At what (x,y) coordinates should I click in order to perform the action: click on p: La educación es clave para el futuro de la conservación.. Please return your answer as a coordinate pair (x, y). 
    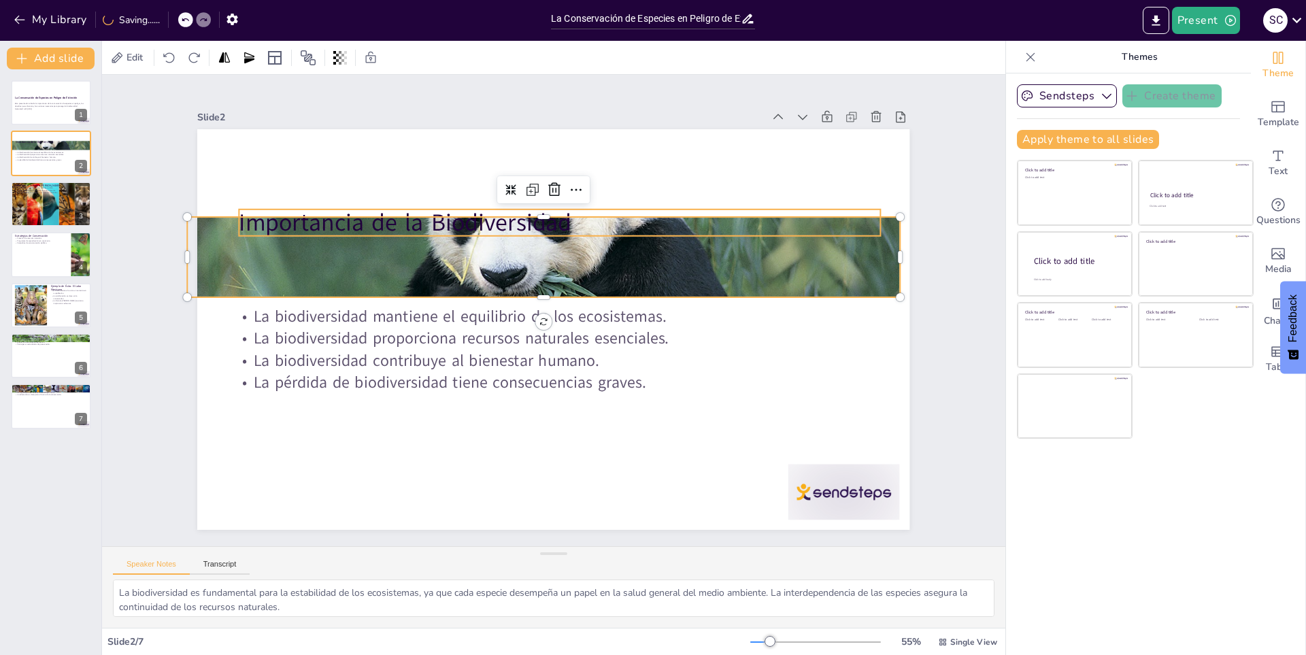
    Looking at the image, I should click on (51, 395).